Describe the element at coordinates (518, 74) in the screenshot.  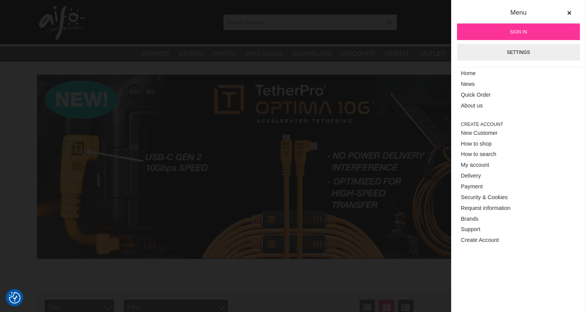
I see `a: Home` at that location.